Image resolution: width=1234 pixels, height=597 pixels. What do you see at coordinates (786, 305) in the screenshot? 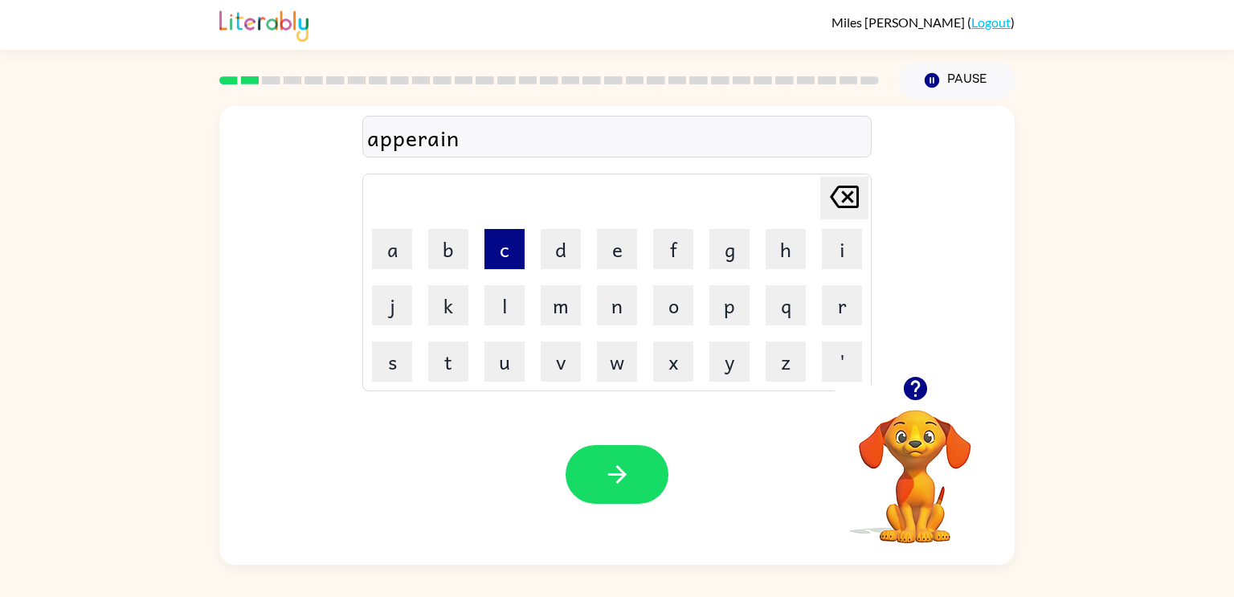
I see `button: q` at bounding box center [786, 305].